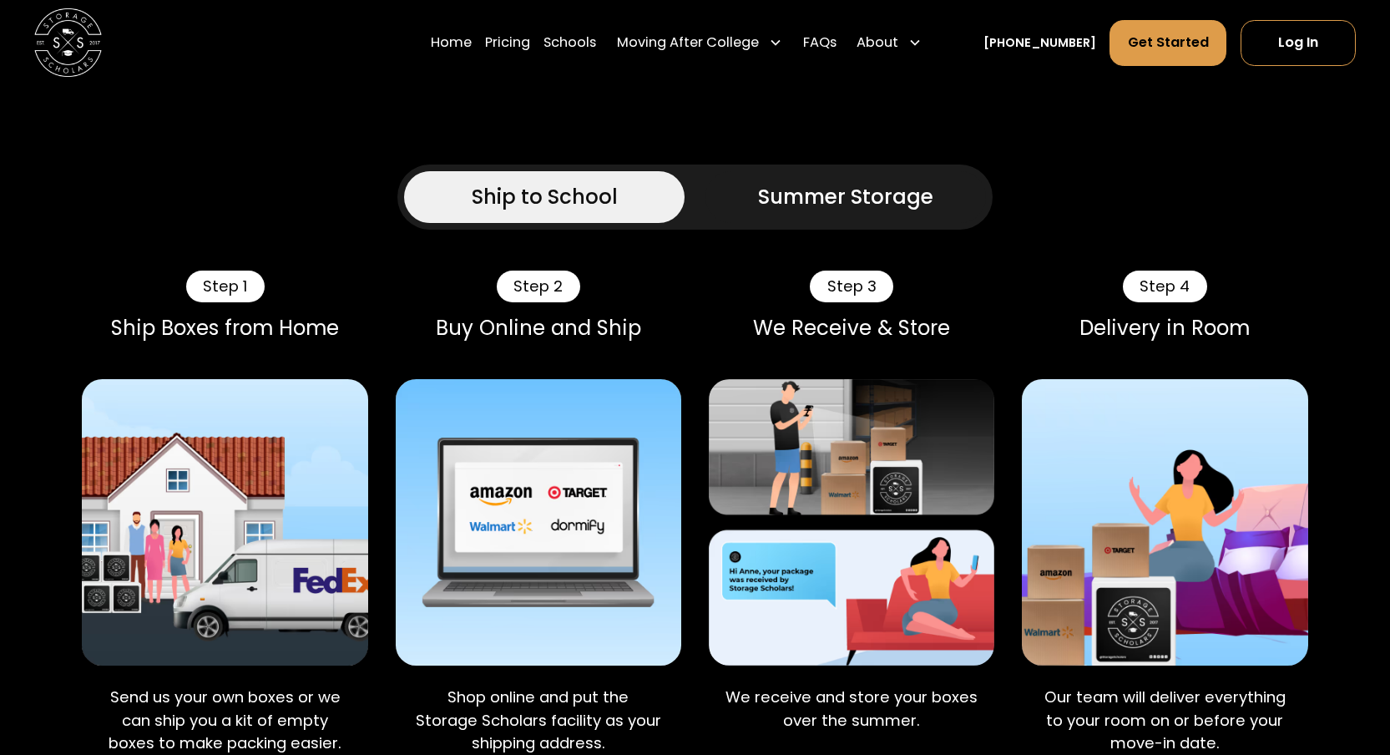 Image resolution: width=1390 pixels, height=755 pixels. I want to click on div: Step 3, so click(852, 286).